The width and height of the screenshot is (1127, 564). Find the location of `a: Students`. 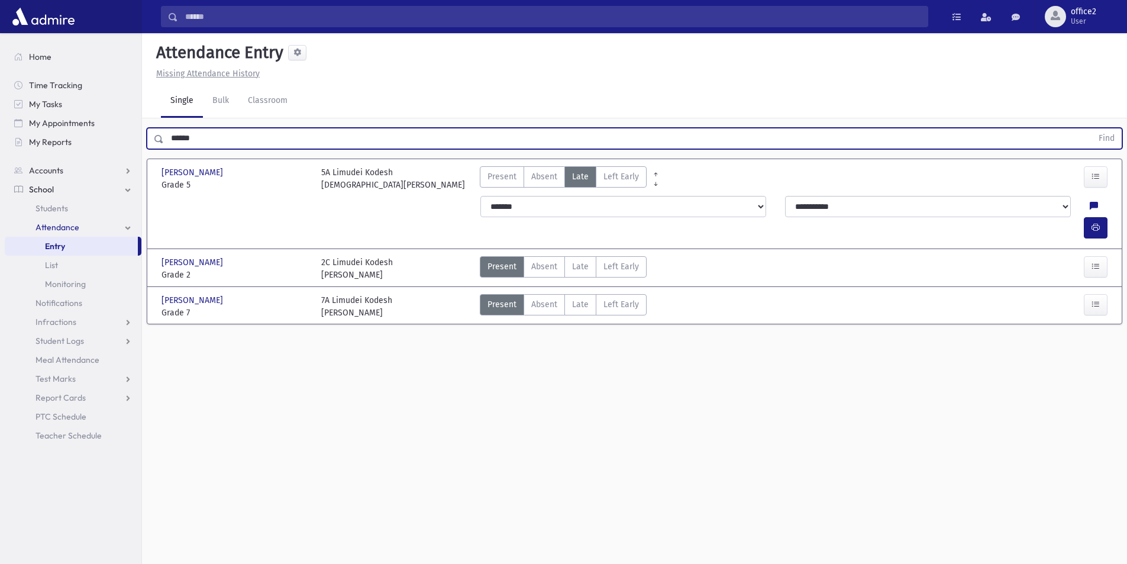

a: Students is located at coordinates (73, 208).